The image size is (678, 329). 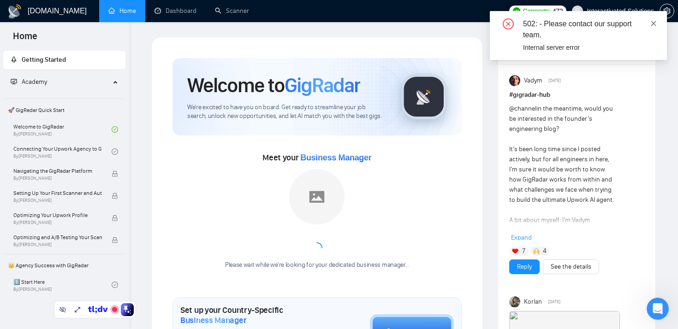 I want to click on span: Vadym, so click(x=533, y=81).